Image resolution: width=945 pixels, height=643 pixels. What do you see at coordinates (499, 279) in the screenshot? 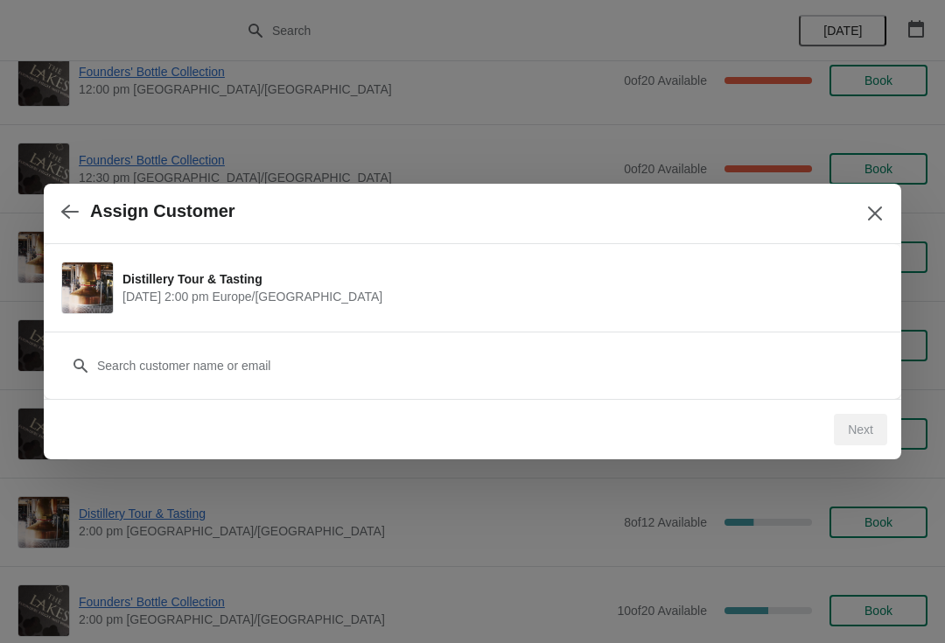
I see `span: Distillery Tour & Tasting` at bounding box center [499, 279].